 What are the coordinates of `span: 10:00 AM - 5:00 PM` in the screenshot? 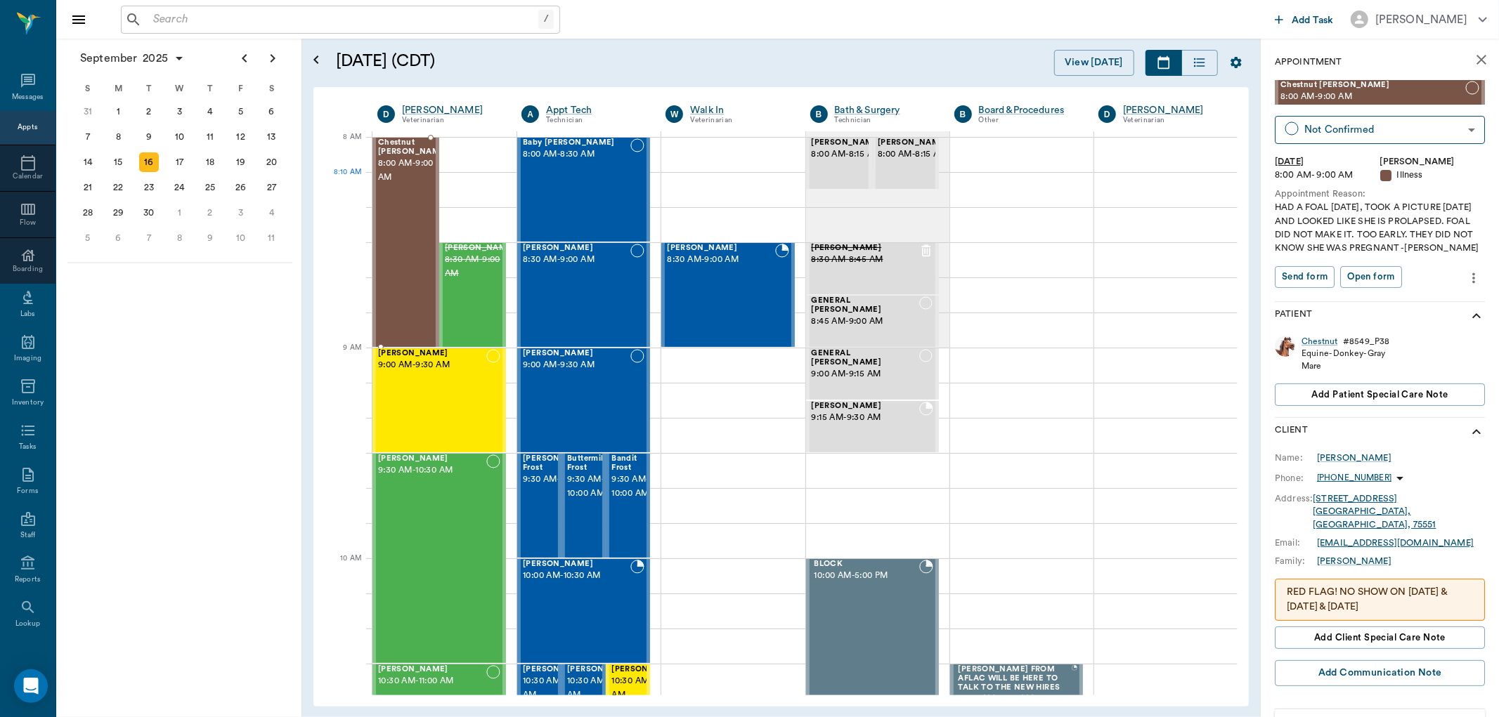 It's located at (866, 576).